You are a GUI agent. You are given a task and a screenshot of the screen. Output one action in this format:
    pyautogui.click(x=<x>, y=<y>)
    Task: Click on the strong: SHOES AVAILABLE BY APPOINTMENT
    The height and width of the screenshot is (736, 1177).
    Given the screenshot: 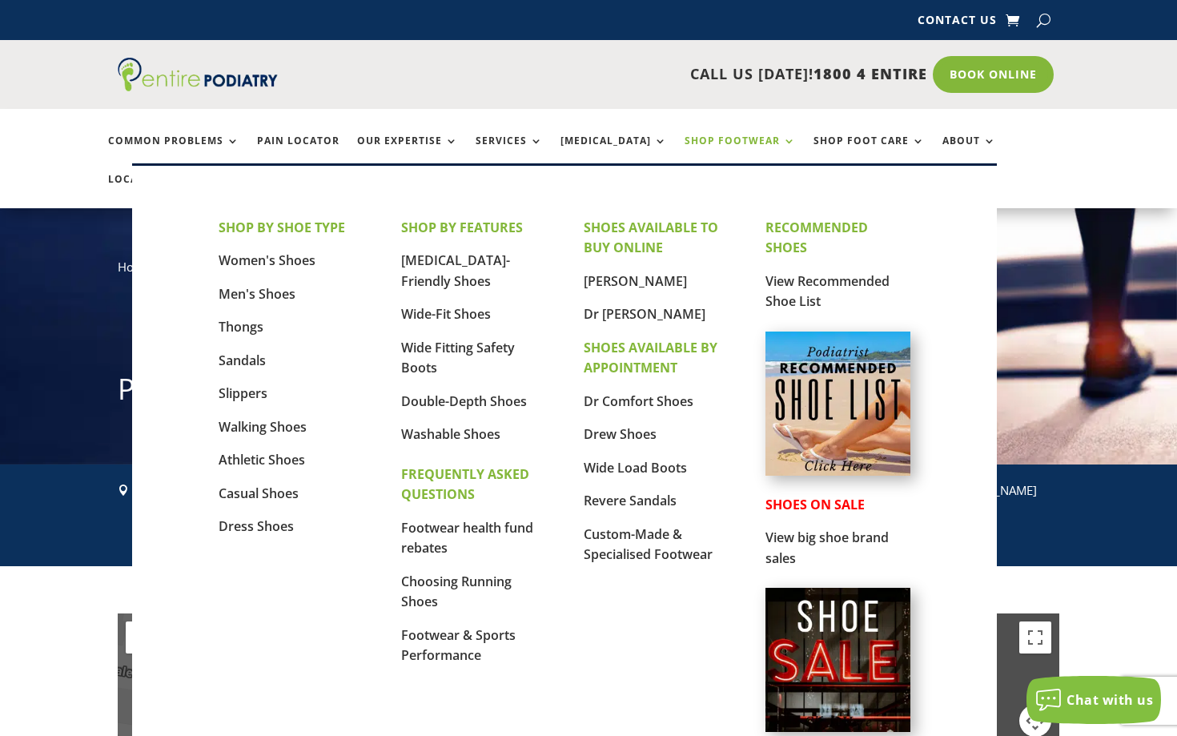 What is the action you would take?
    pyautogui.click(x=650, y=358)
    